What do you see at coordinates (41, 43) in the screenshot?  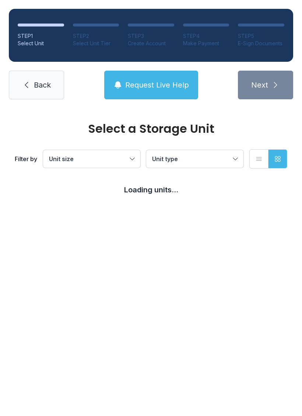 I see `div: Select Unit` at bounding box center [41, 43].